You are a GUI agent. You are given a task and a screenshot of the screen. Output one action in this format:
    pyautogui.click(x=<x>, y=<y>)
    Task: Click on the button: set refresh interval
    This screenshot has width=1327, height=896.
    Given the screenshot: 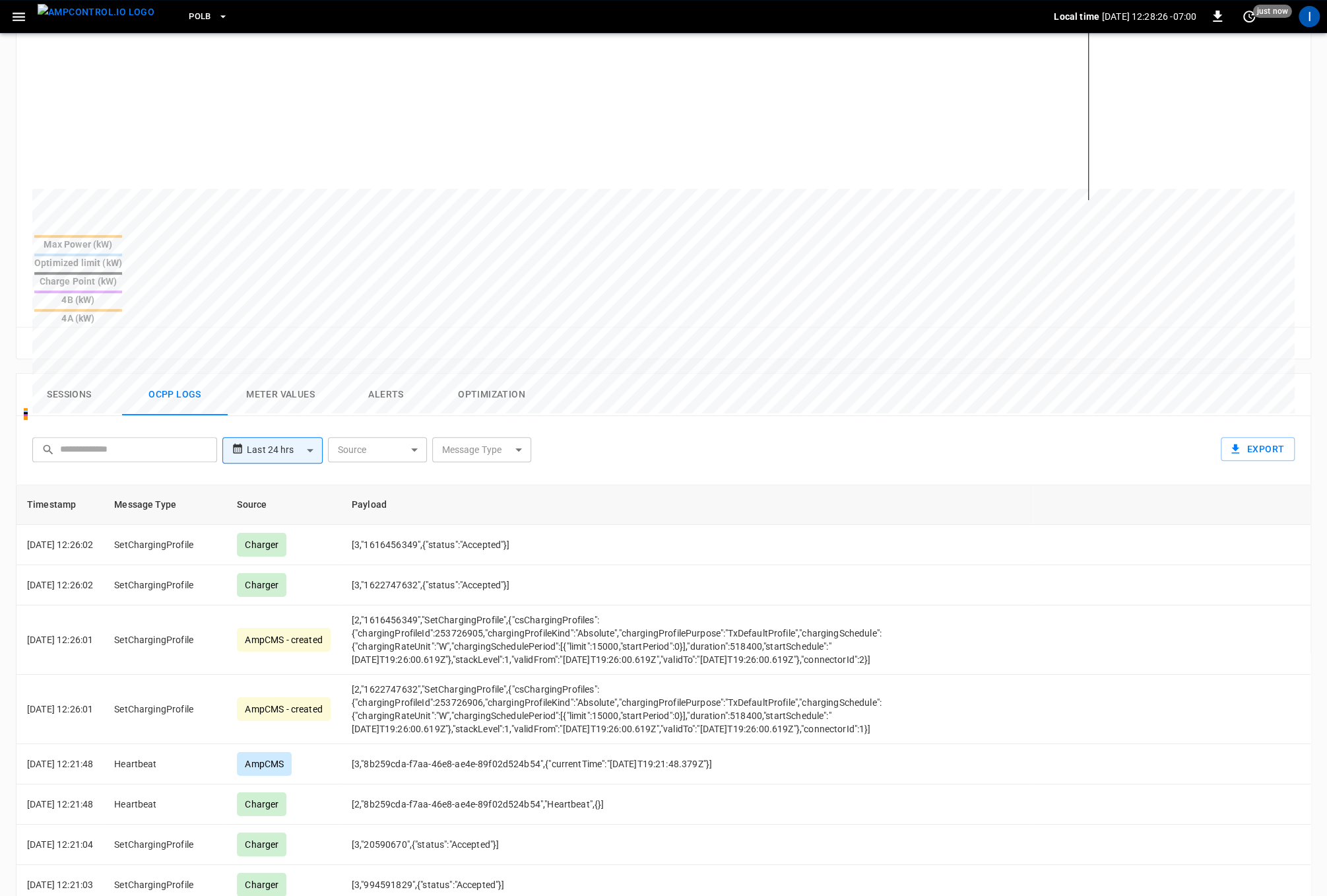 What is the action you would take?
    pyautogui.click(x=1249, y=17)
    